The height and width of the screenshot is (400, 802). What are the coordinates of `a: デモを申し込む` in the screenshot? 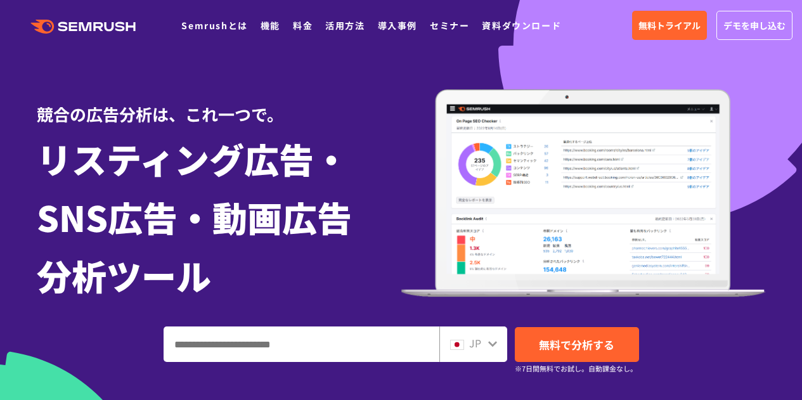 It's located at (754, 25).